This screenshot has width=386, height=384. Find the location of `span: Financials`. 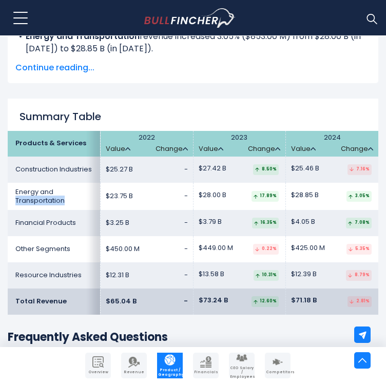

span: Financials is located at coordinates (206, 373).